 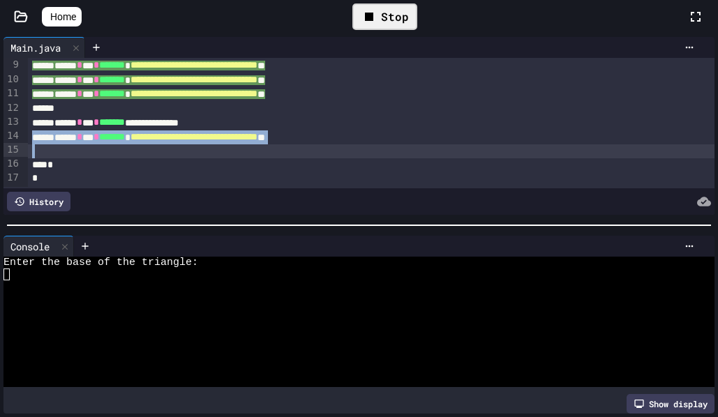 What do you see at coordinates (12, 164) in the screenshot?
I see `div: 16` at bounding box center [12, 164].